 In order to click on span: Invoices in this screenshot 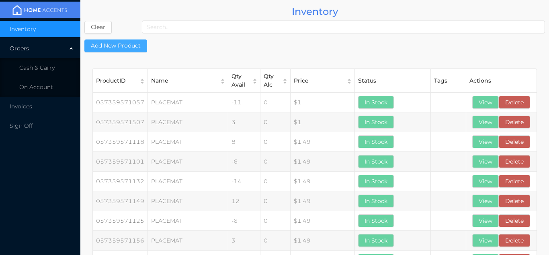, I will do `click(21, 106)`.